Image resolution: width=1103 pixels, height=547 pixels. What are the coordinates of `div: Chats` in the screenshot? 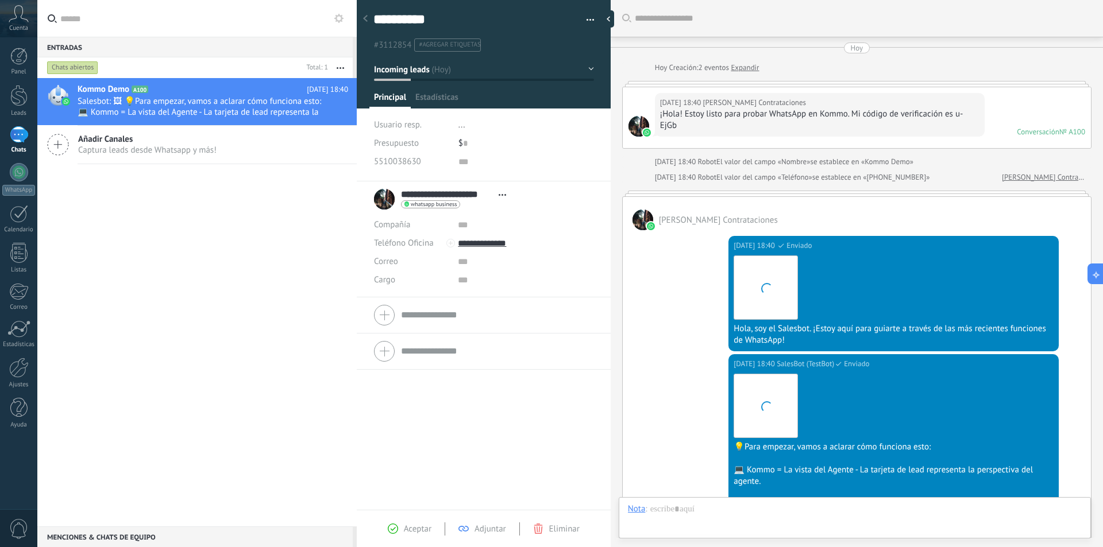 It's located at (19, 150).